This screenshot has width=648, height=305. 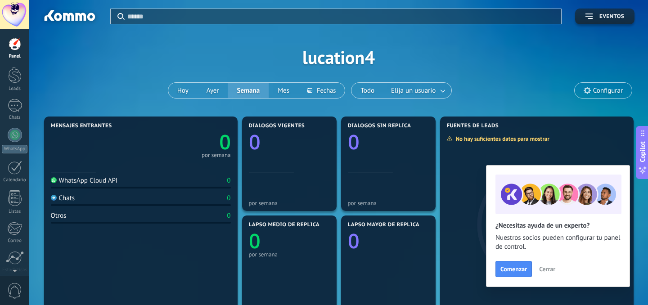 I want to click on button: Semana, so click(x=248, y=91).